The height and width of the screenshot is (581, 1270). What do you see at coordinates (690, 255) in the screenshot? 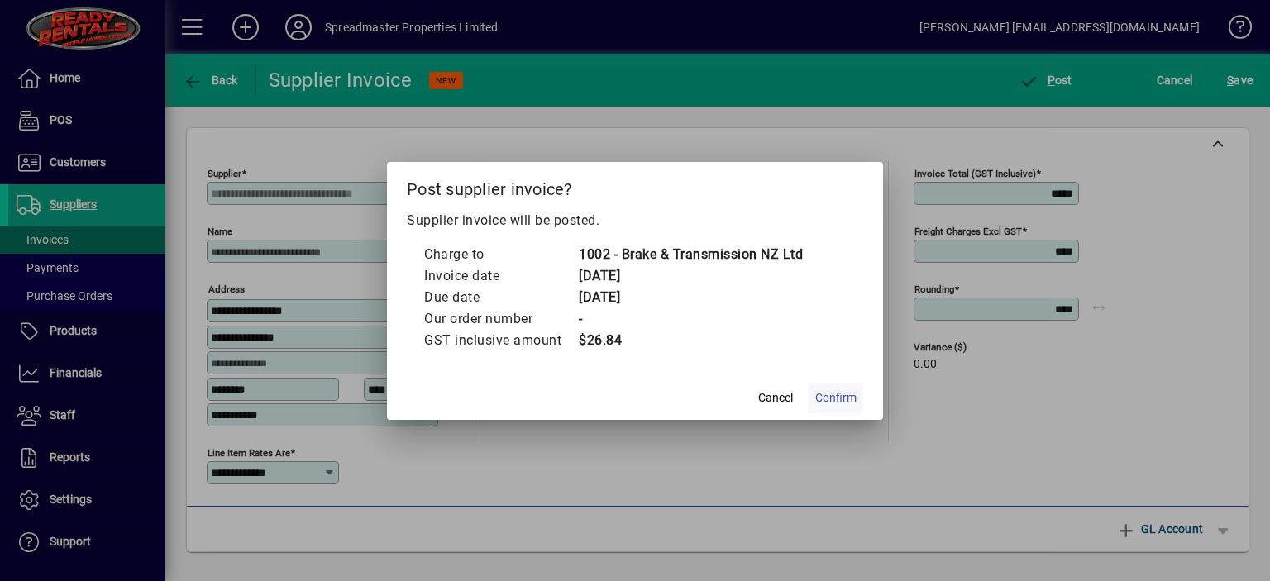
I see `td: 1002 - Brake & Transmission NZ Ltd` at bounding box center [690, 255].